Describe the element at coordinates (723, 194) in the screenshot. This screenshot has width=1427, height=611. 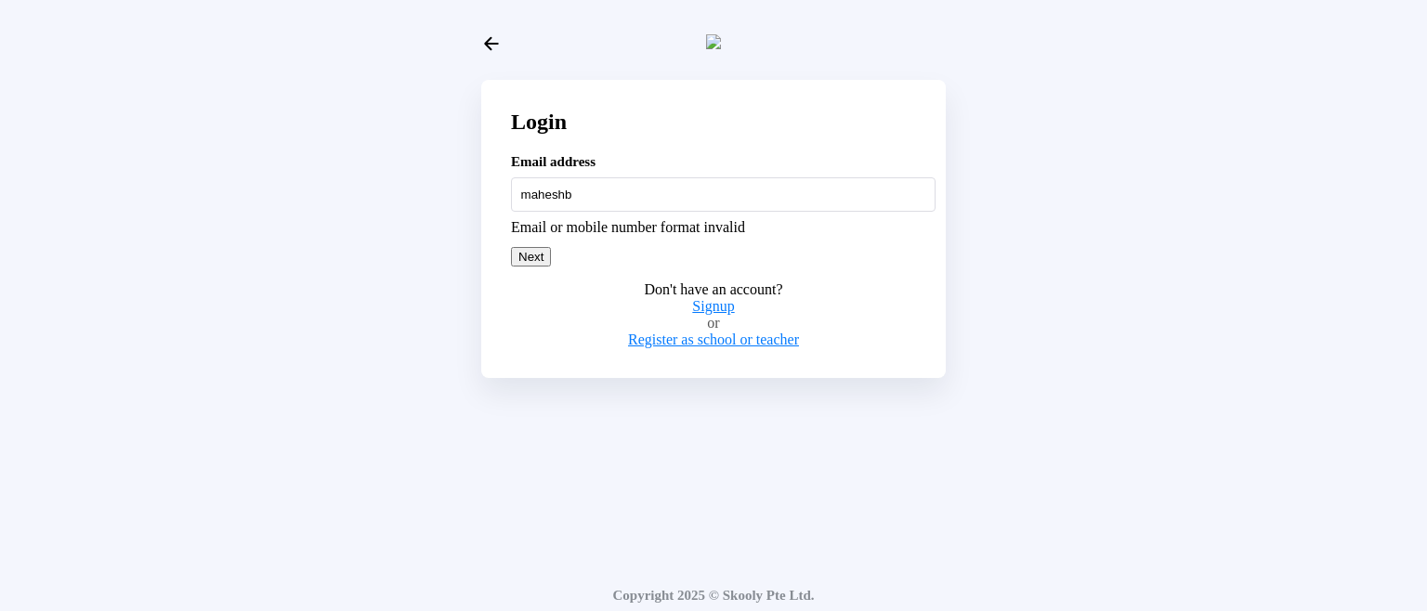
I see `input: Your email address` at that location.